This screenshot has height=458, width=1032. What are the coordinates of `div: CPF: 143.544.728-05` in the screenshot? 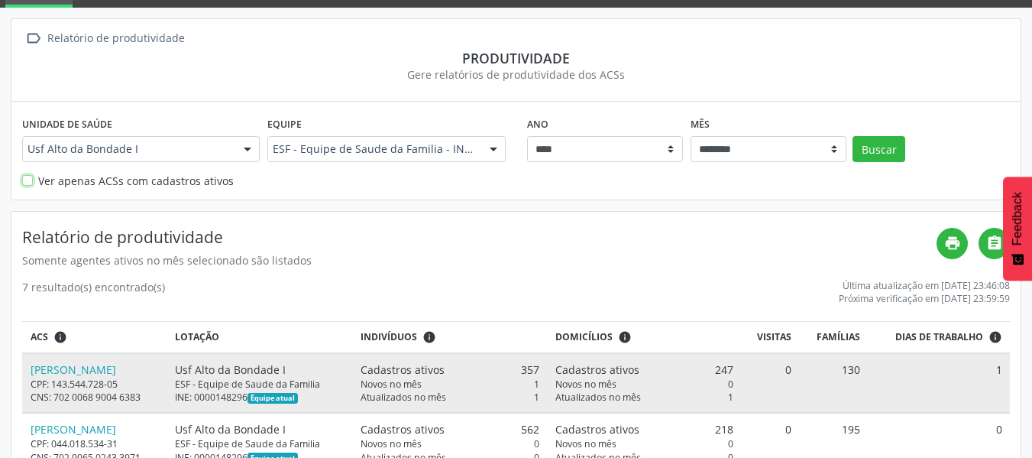 It's located at (95, 384).